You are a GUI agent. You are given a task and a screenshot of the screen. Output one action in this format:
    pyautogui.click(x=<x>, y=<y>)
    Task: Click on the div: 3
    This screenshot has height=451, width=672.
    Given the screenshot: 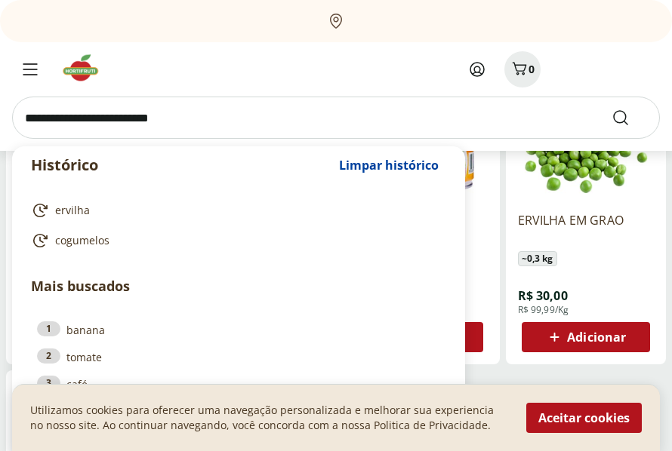 What is the action you would take?
    pyautogui.click(x=48, y=384)
    